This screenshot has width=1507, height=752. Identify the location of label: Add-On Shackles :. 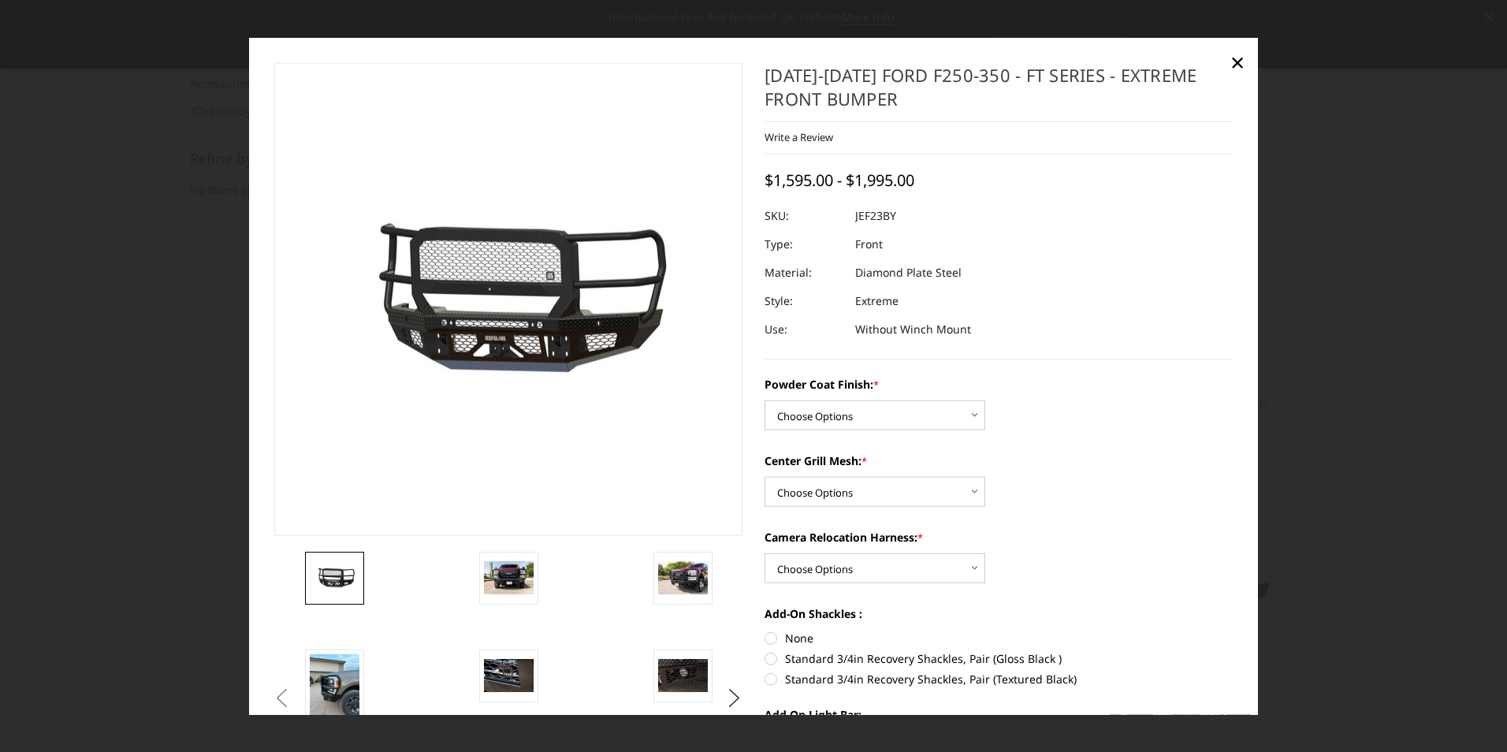
(998, 613).